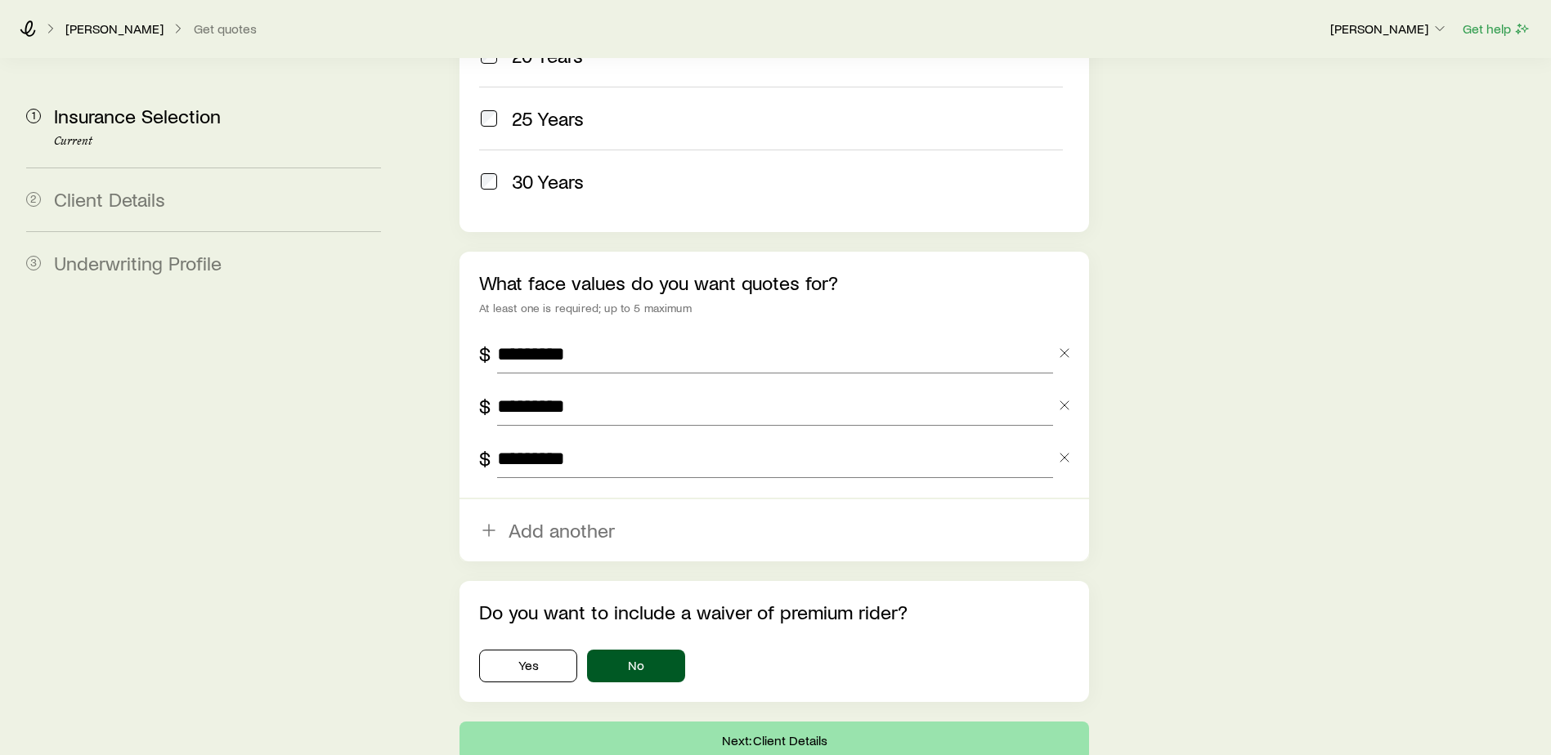 The width and height of the screenshot is (1551, 755). I want to click on span: 30 Years, so click(548, 182).